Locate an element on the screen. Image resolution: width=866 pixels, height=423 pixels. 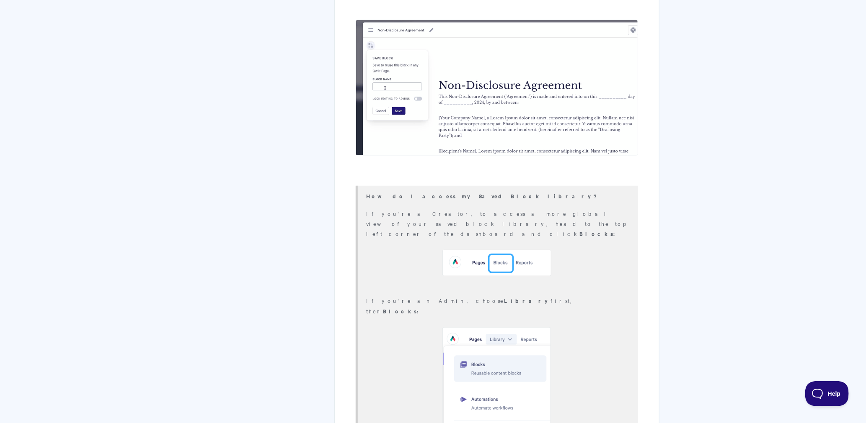
b: Blocks: is located at coordinates (403, 311).